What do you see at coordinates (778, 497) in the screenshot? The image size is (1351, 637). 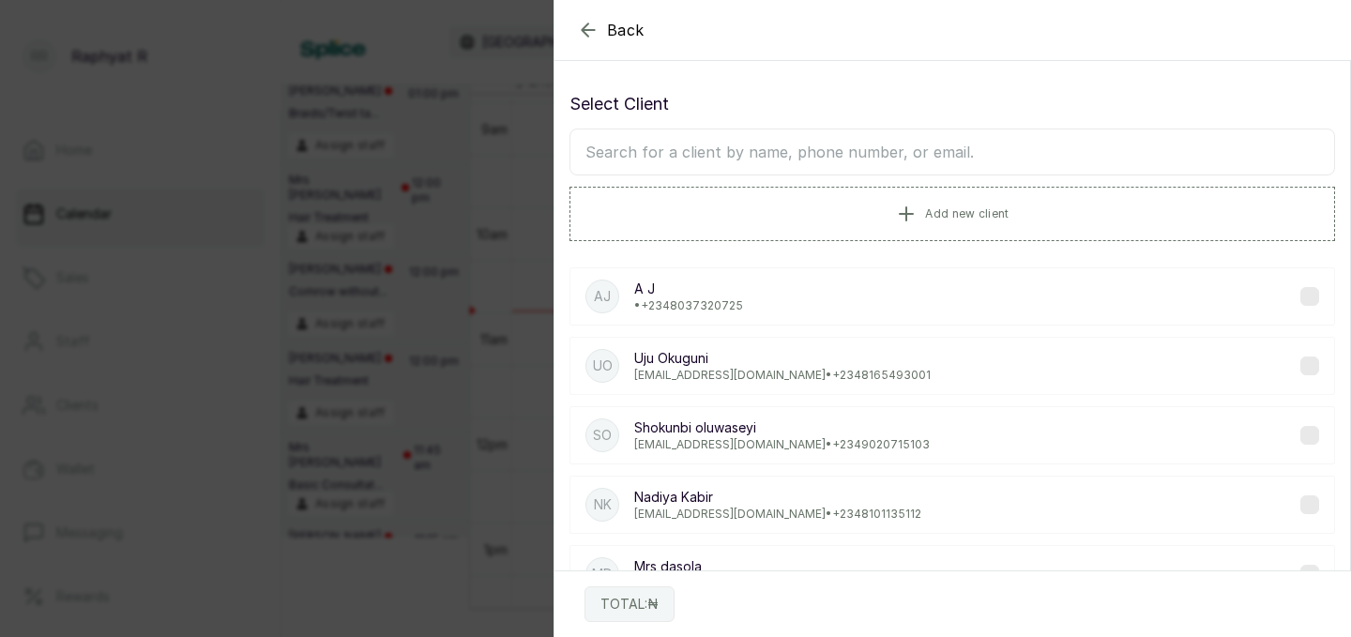 I see `p: Nadiya Kabir` at bounding box center [778, 497].